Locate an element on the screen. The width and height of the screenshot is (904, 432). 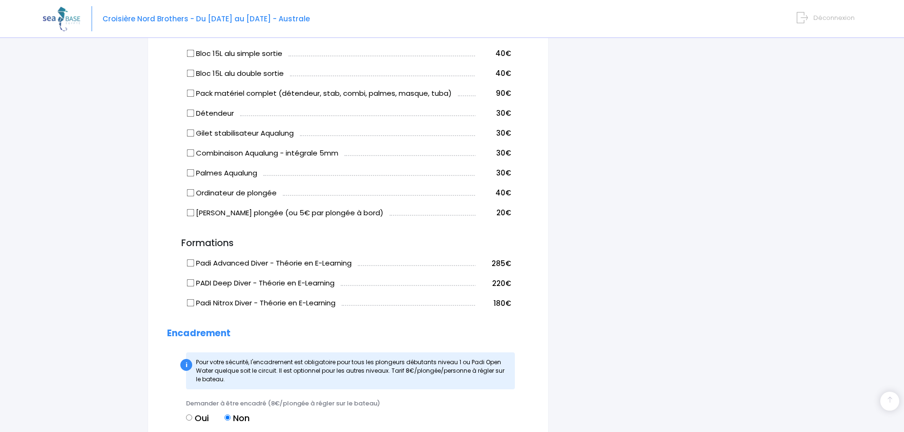
span: Déconnexion is located at coordinates (833, 18).